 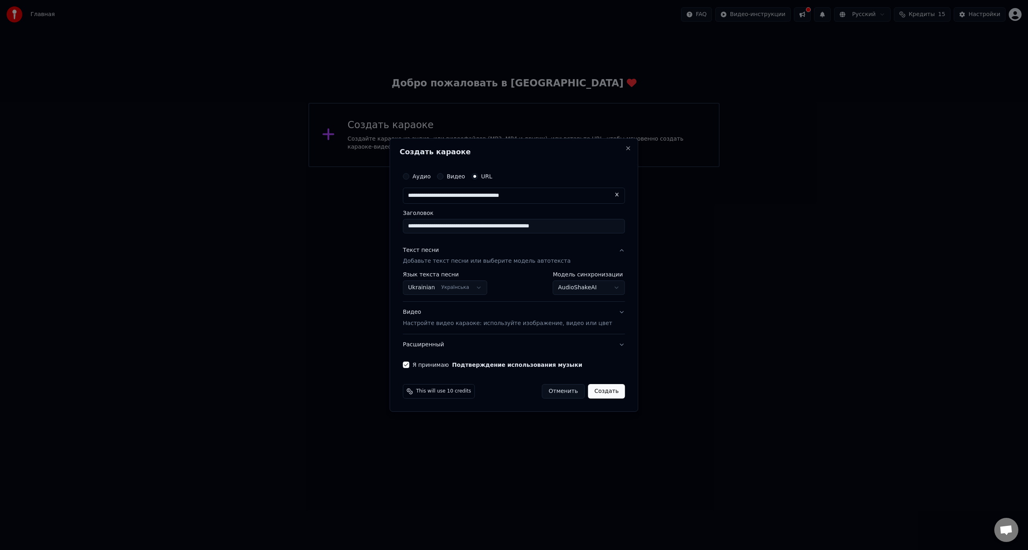 What do you see at coordinates (507, 323) in the screenshot?
I see `p: Настройте видео караоке: используйте изображение, видео или цвет` at bounding box center [507, 323].